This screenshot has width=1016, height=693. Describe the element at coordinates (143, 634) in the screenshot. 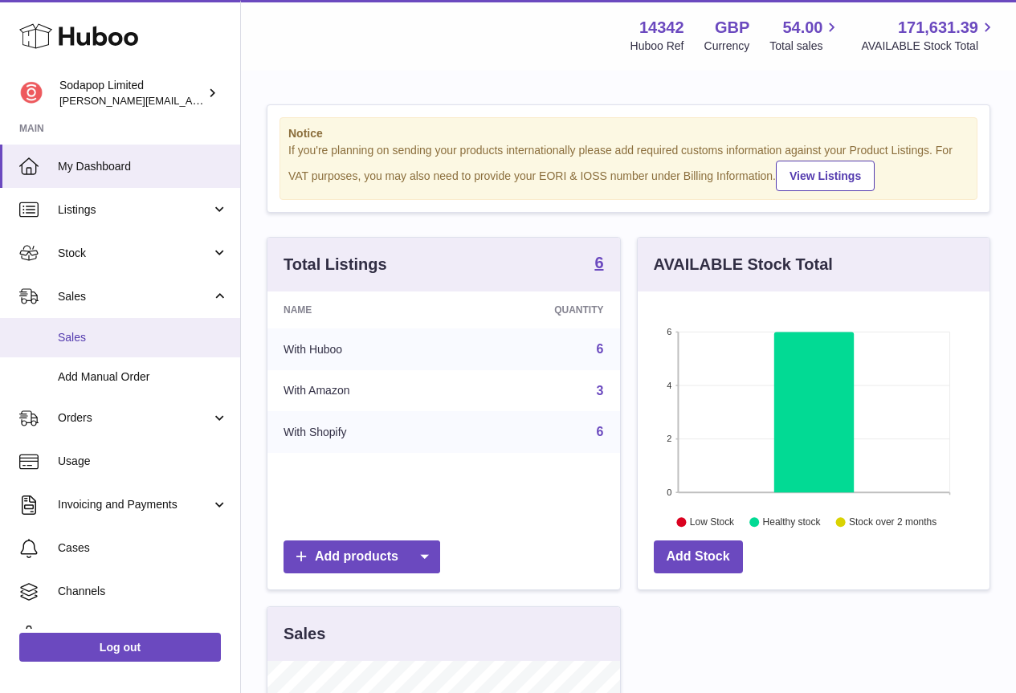

I see `span: Settings` at that location.